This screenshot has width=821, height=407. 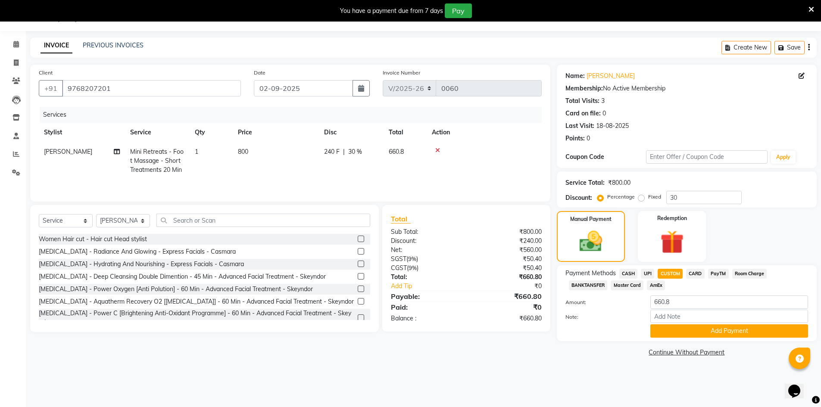 What do you see at coordinates (670, 274) in the screenshot?
I see `span: CUSTOM` at bounding box center [670, 274].